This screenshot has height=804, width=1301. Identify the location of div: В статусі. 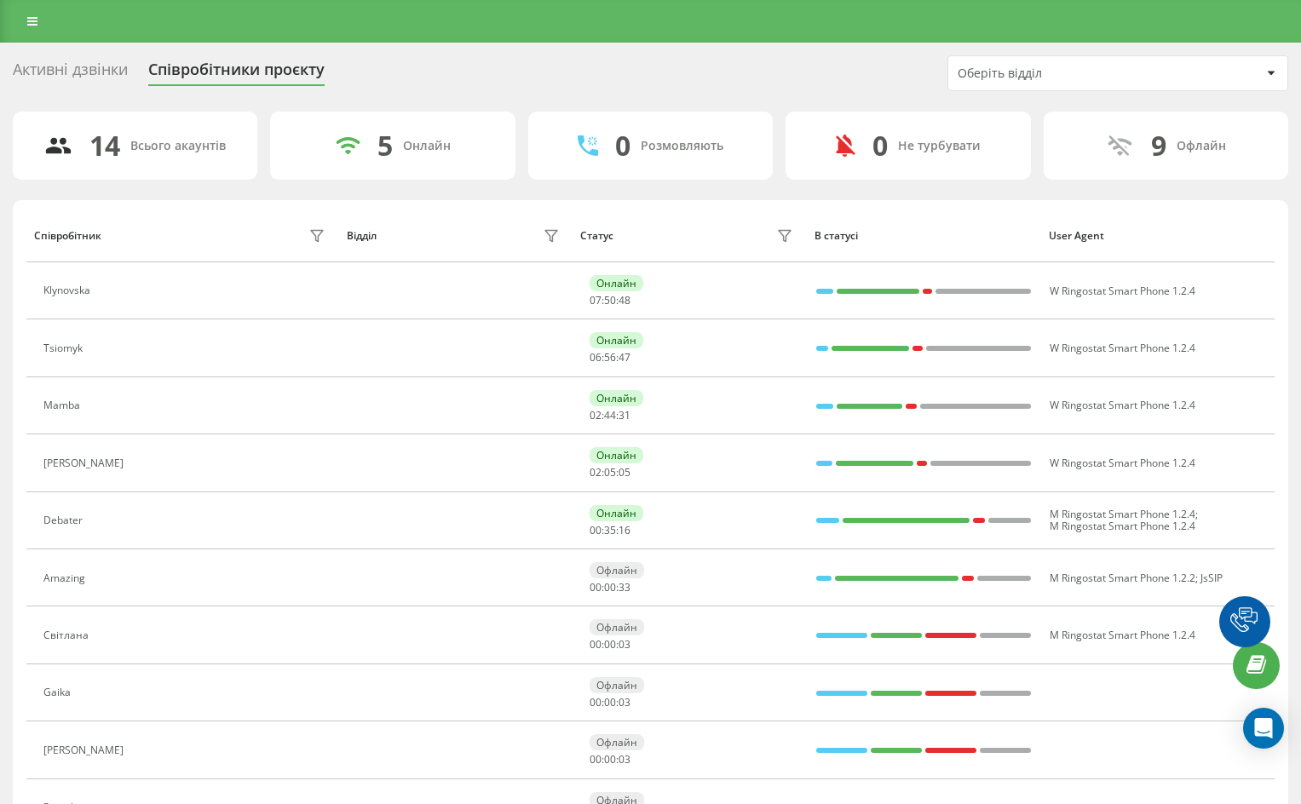
(923, 236).